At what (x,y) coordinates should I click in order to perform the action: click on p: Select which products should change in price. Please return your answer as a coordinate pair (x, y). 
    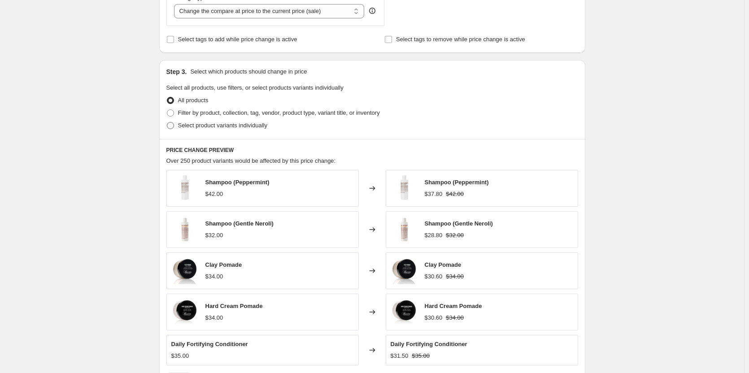
    Looking at the image, I should click on (248, 72).